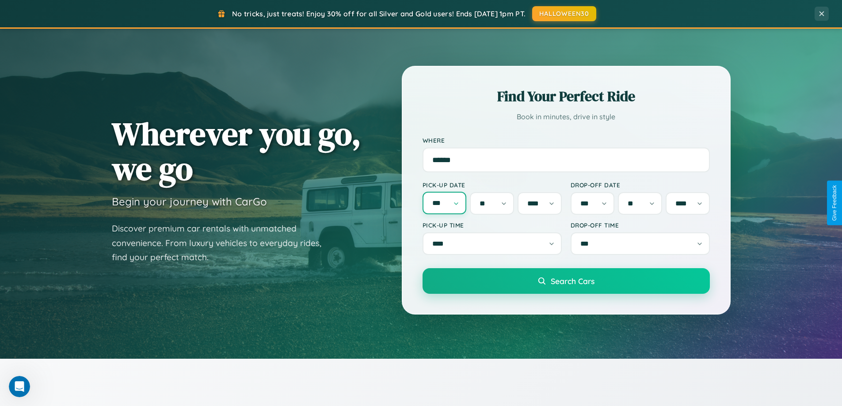 The width and height of the screenshot is (842, 406). What do you see at coordinates (640, 185) in the screenshot?
I see `label: Drop-off Date` at bounding box center [640, 185].